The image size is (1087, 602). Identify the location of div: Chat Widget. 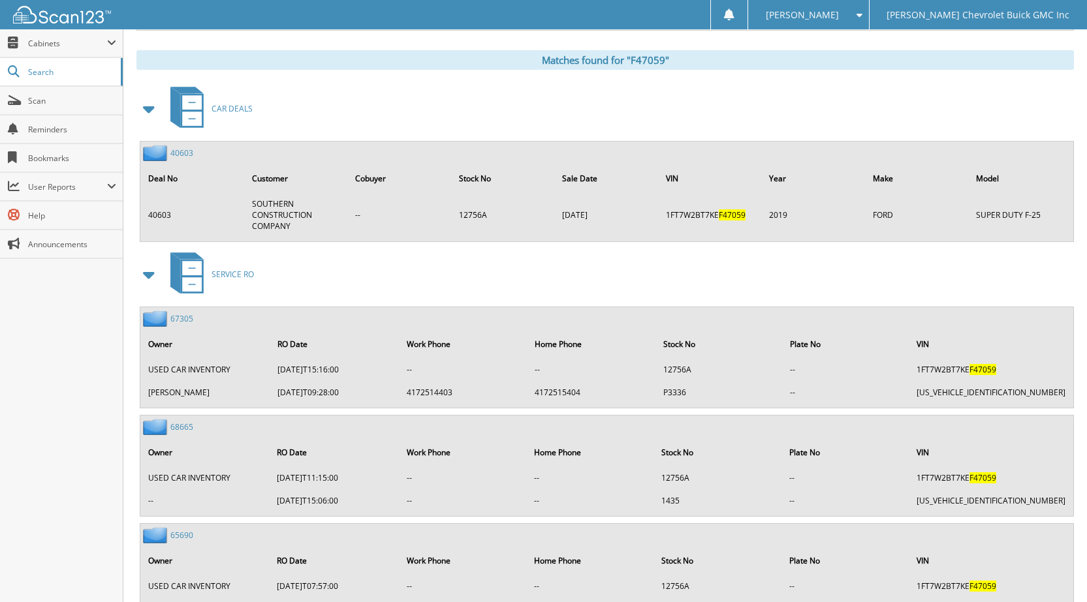
(1054, 571).